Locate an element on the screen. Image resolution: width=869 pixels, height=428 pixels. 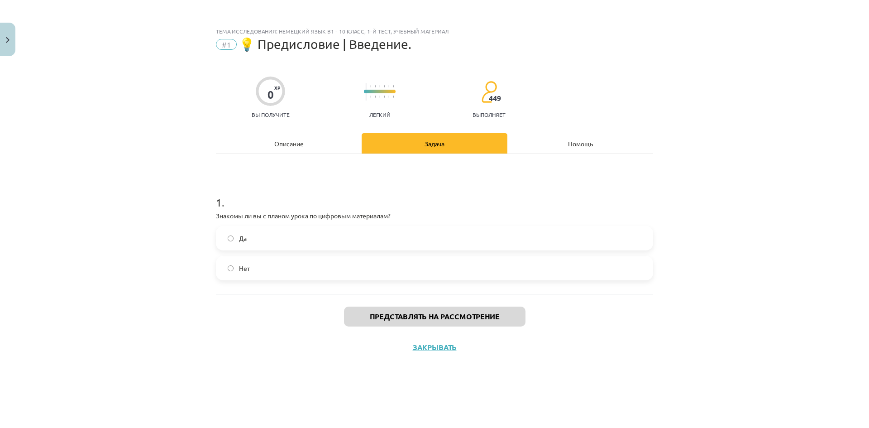
font: Задача is located at coordinates (434, 143).